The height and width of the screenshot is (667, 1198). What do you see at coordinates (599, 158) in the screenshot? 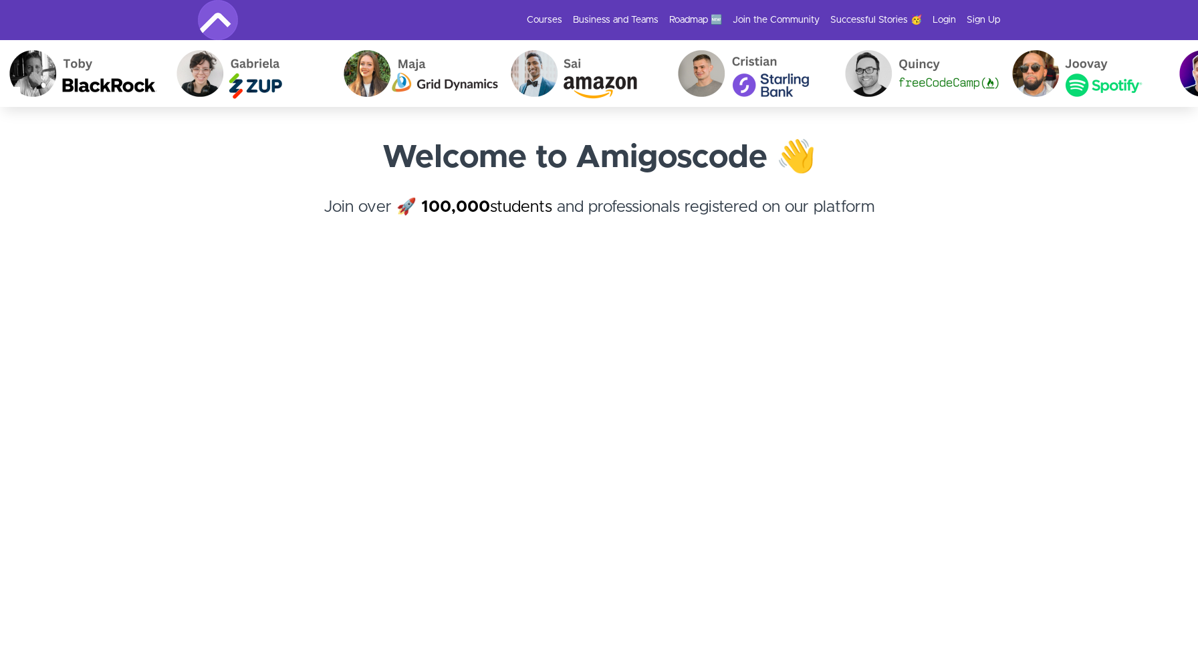
I see `strong: Welcome to Amigoscode 👋` at bounding box center [599, 158].